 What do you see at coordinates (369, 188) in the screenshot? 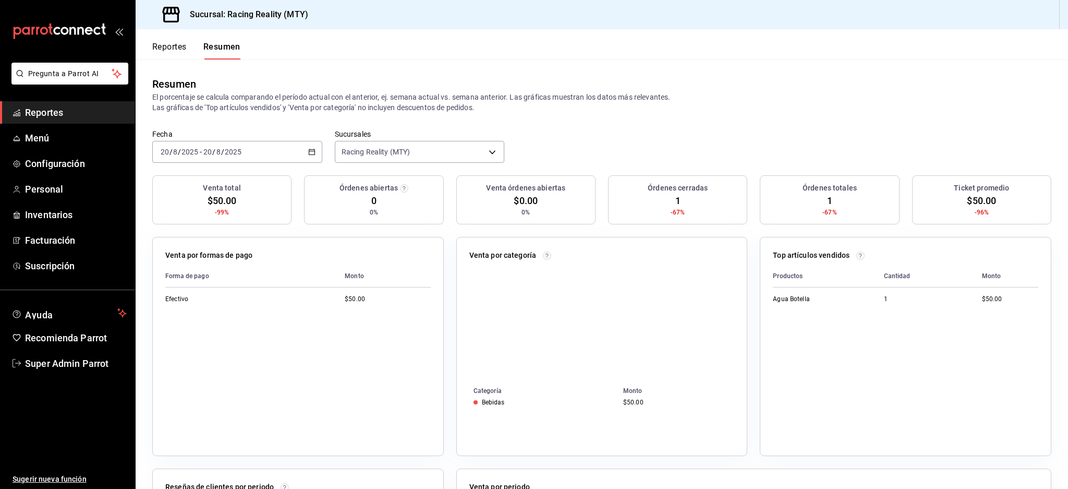
I see `h3: Órdenes abiertas` at bounding box center [369, 188].